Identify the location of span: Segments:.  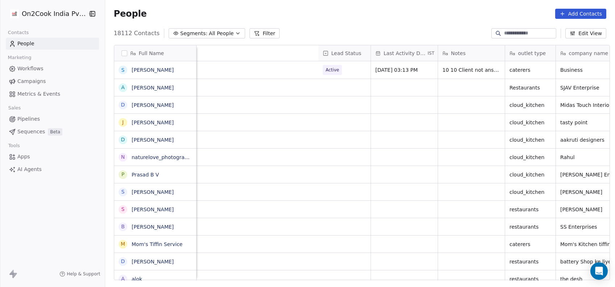
(194, 33).